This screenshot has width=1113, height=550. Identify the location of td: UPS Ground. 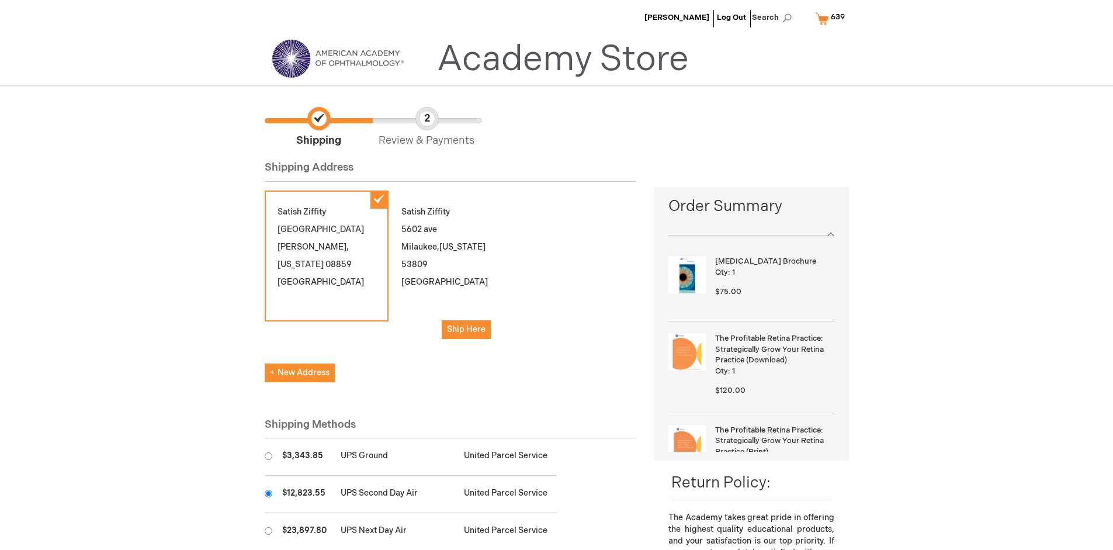
(396, 457).